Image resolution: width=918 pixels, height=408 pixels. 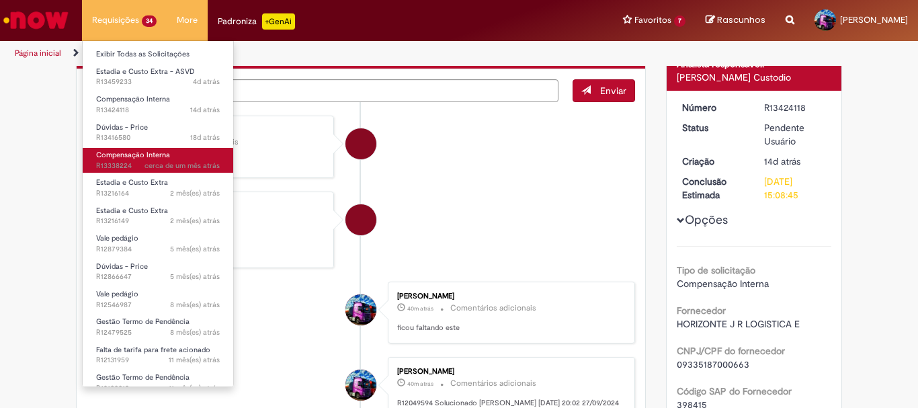 What do you see at coordinates (256, 21) in the screenshot?
I see `div: Padroniza` at bounding box center [256, 21].